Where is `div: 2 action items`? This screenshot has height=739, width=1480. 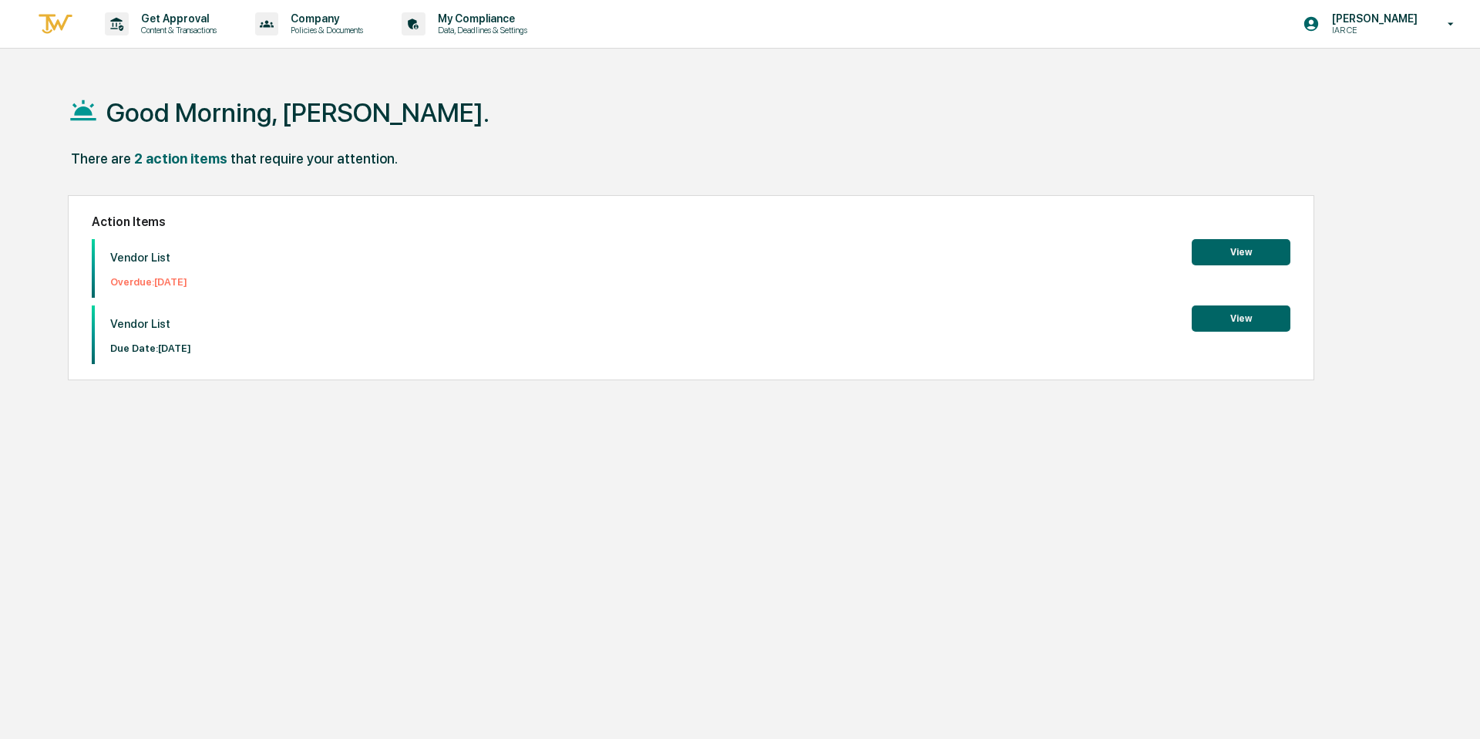
div: 2 action items is located at coordinates (180, 158).